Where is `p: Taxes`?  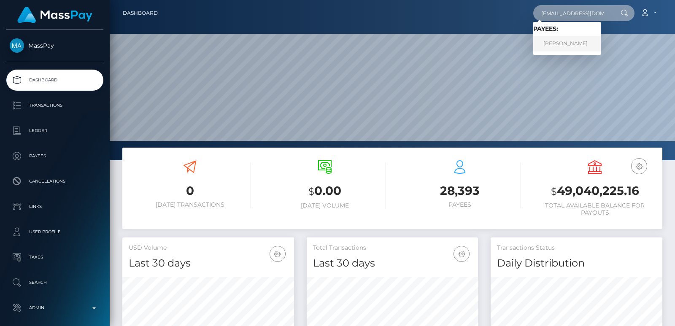
p: Taxes is located at coordinates (55, 257).